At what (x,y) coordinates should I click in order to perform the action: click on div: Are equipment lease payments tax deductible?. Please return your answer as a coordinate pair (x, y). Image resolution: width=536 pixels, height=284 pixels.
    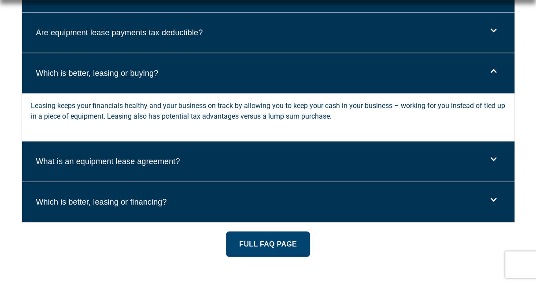
    Looking at the image, I should click on (268, 33).